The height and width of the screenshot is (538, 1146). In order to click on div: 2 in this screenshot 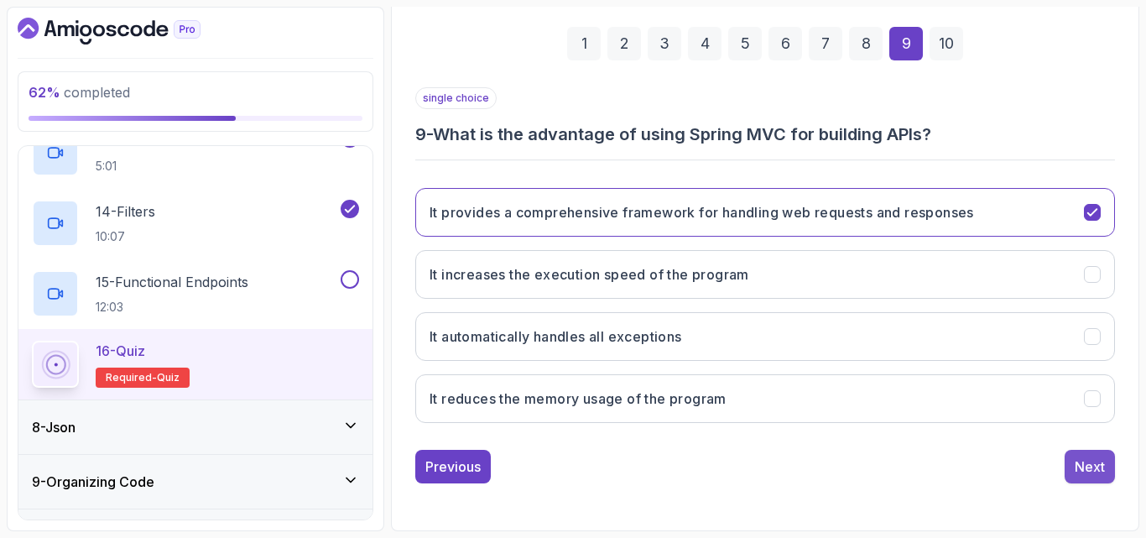, I will do `click(624, 44)`.